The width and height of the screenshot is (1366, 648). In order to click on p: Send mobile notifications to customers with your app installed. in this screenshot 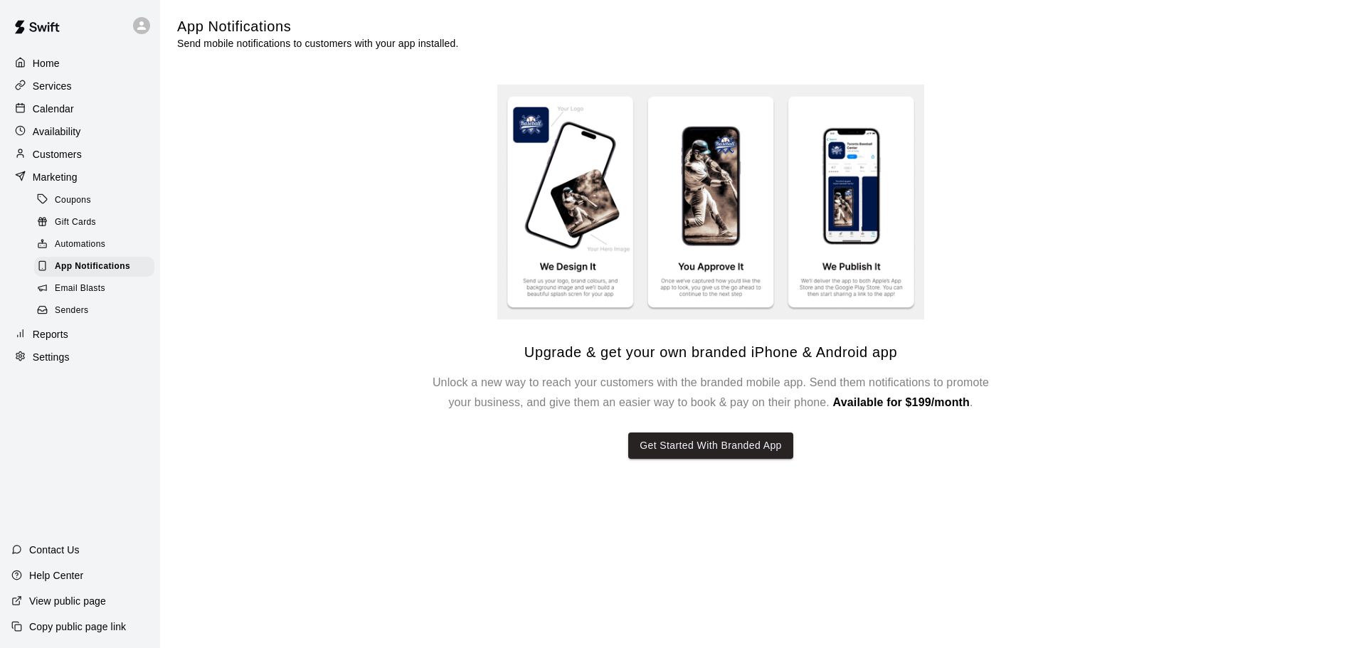, I will do `click(317, 43)`.